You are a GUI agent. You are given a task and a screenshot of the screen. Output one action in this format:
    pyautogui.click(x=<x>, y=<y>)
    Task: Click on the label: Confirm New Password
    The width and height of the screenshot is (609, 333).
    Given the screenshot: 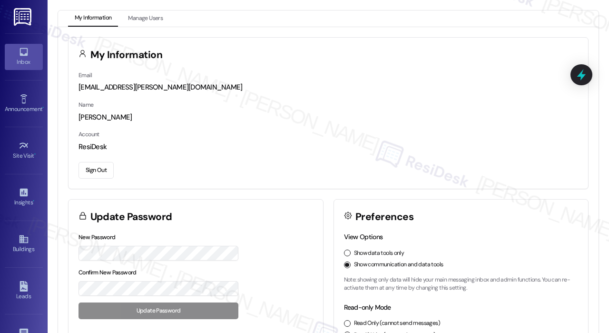 What is the action you would take?
    pyautogui.click(x=108, y=272)
    